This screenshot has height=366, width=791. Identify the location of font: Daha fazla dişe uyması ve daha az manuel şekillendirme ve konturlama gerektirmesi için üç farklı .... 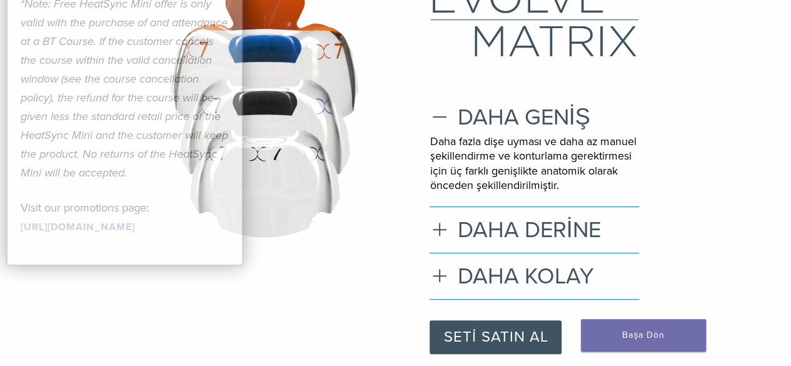
(533, 163).